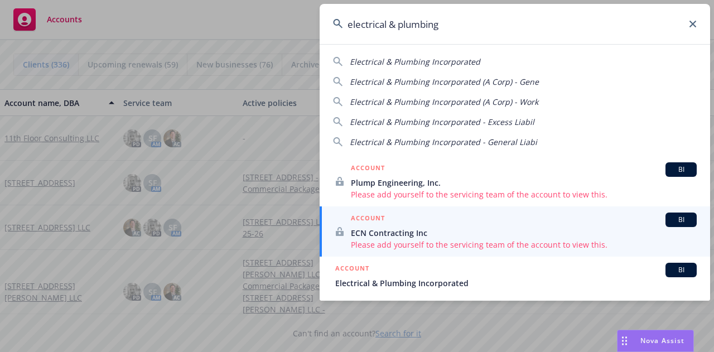  Describe the element at coordinates (444, 81) in the screenshot. I see `span: Electrical & Plumbing Incorporated (A Corp) - Gene` at that location.